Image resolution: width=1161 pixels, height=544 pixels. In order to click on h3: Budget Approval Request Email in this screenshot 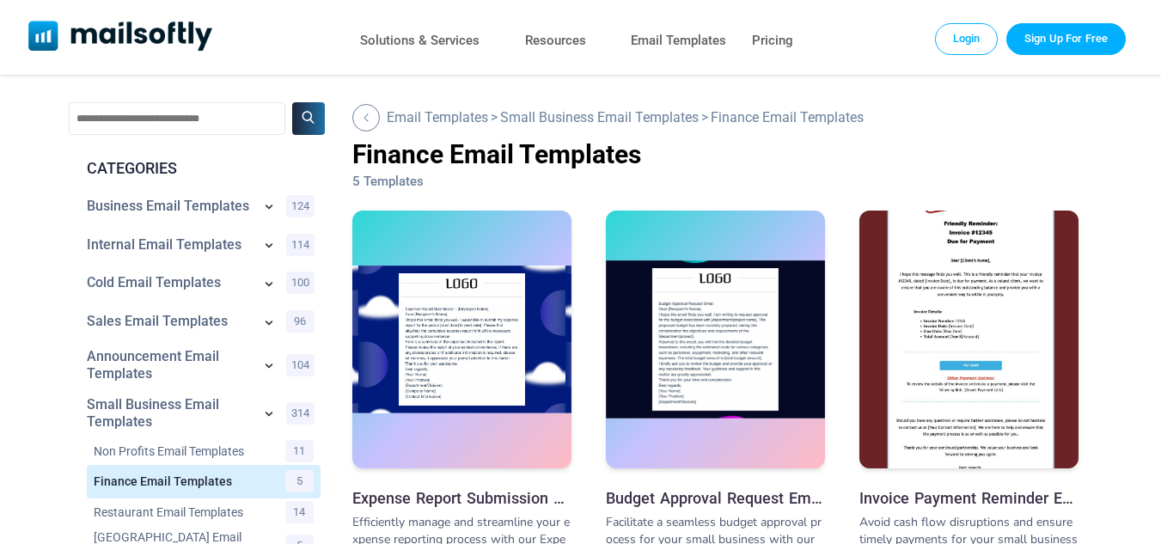, I will do `click(715, 498)`.